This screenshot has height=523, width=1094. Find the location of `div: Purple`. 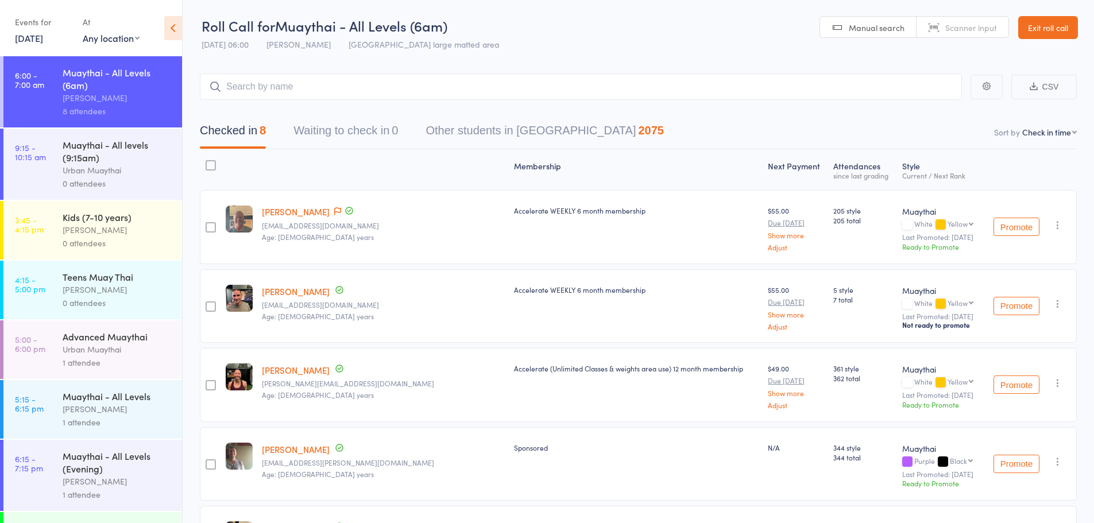

div: Purple is located at coordinates (940, 462).